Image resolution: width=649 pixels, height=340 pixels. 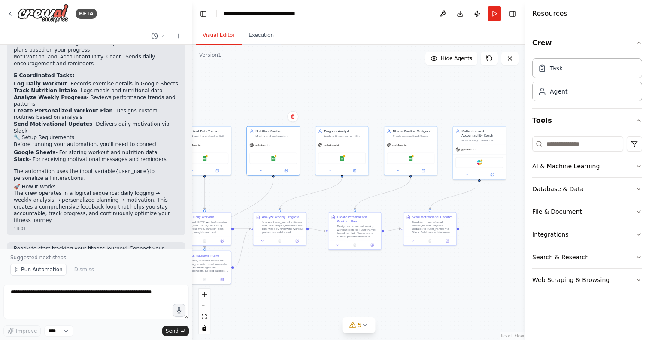 What do you see at coordinates (587, 215) in the screenshot?
I see `div: Tools` at bounding box center [587, 215].